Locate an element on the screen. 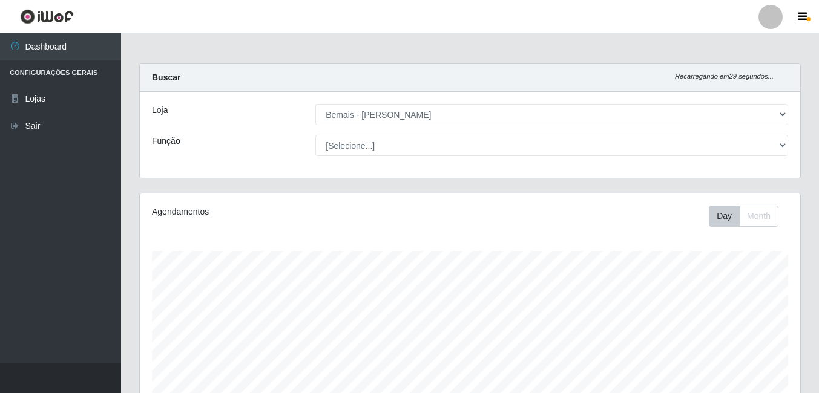 Image resolution: width=819 pixels, height=393 pixels. label: Função is located at coordinates (166, 141).